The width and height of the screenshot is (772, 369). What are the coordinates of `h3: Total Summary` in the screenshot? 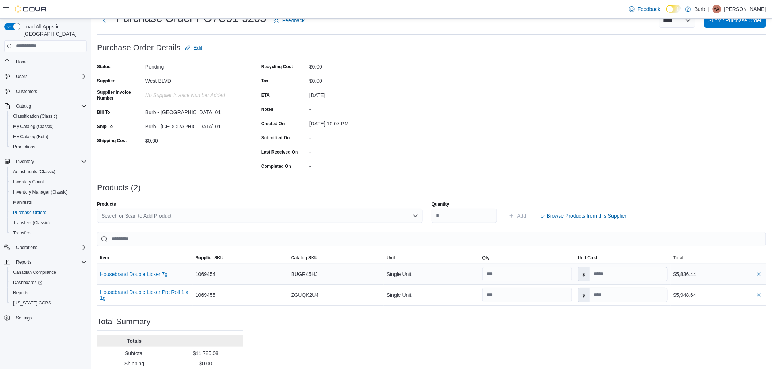 It's located at (124, 322).